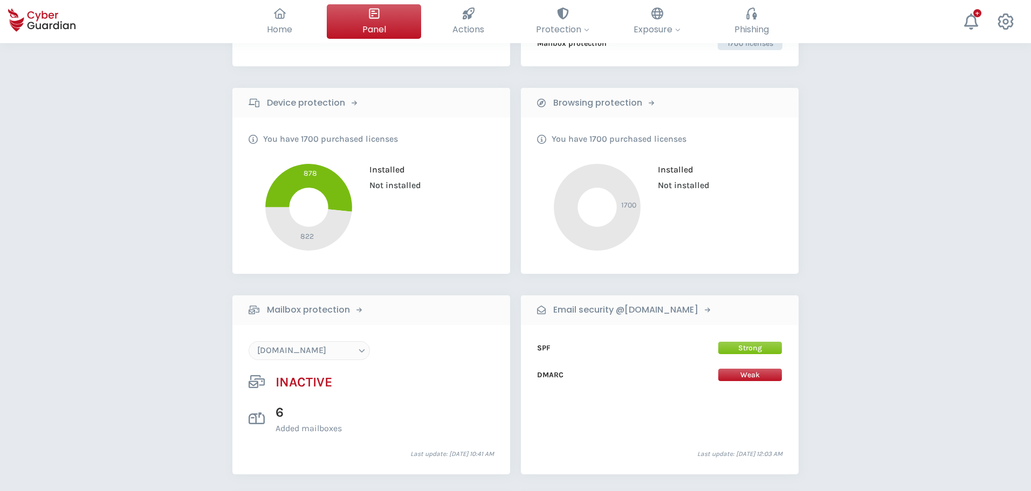  I want to click on span: Home, so click(279, 29).